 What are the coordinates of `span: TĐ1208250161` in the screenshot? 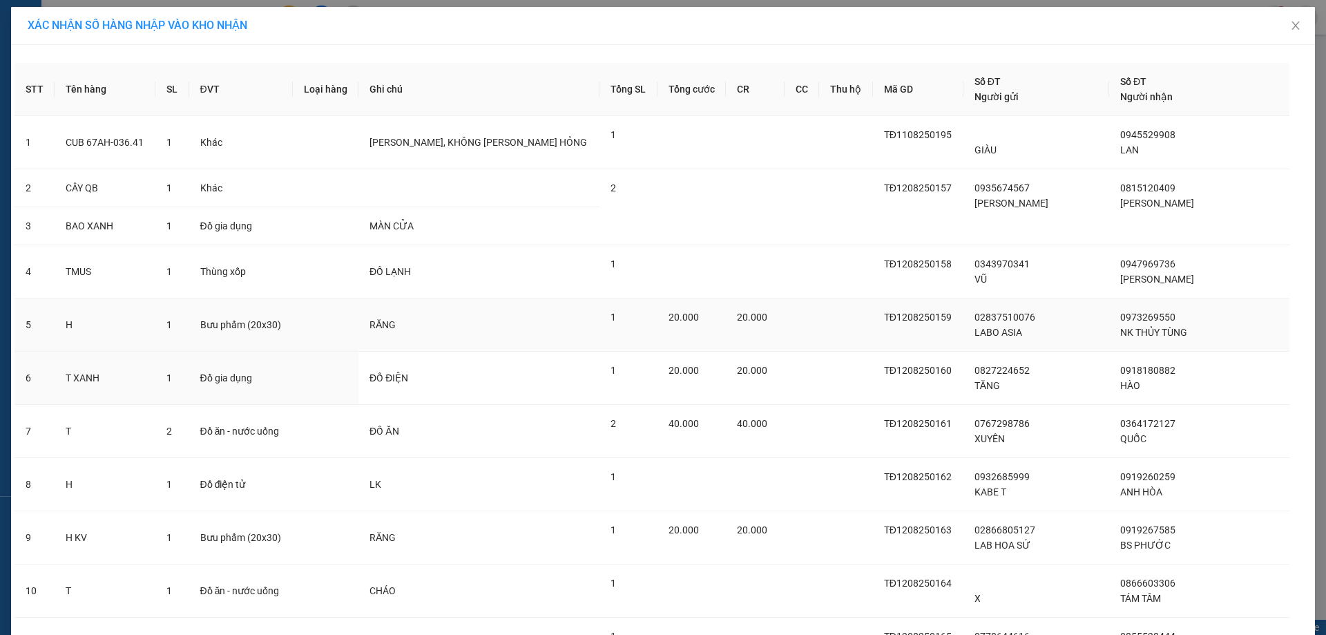 It's located at (918, 423).